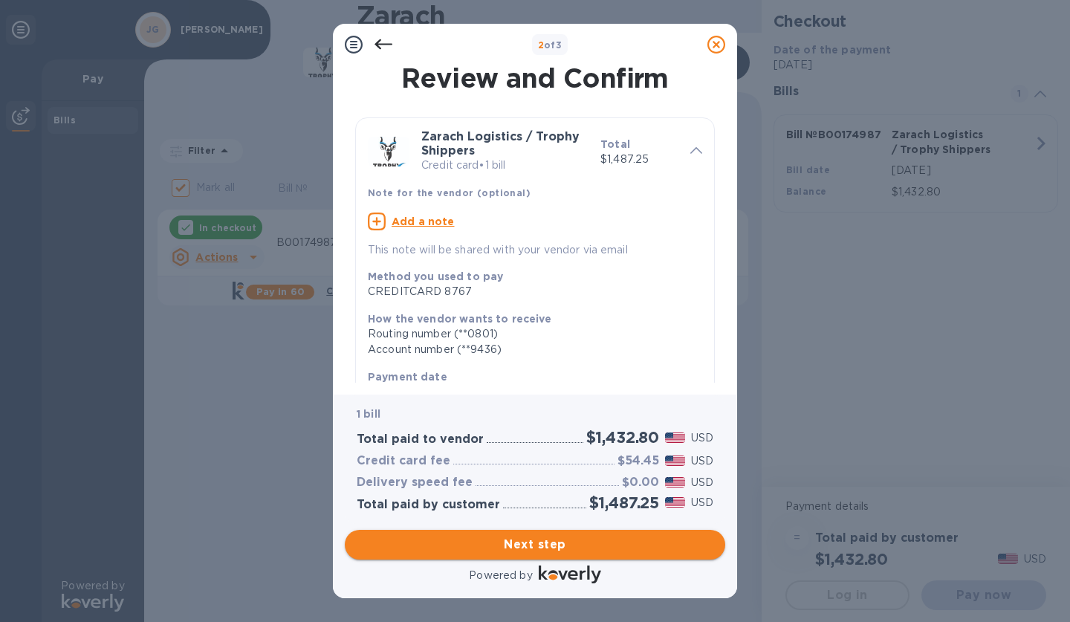  I want to click on div: Zarach Logistics / Trophy ShippersCredit card•1 billTotal$1,487.25Note for the vendor (optional)A..., so click(535, 194).